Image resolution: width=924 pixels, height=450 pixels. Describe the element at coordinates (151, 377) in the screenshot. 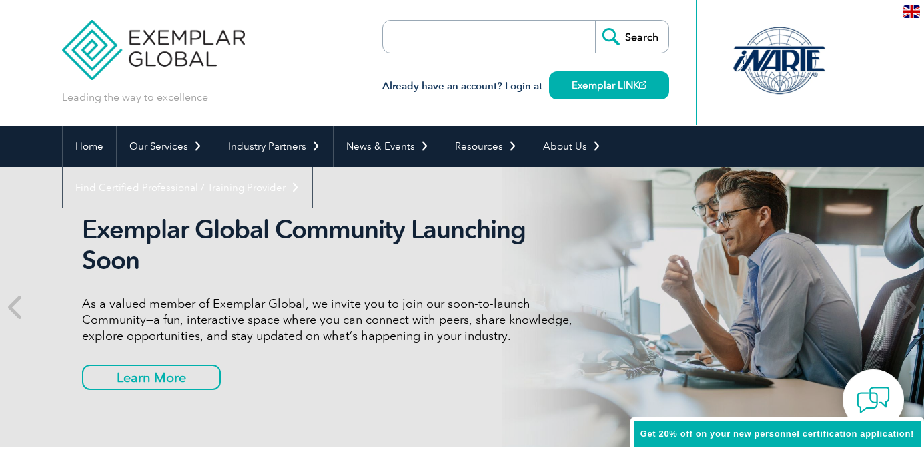

I see `a: Learn More` at that location.